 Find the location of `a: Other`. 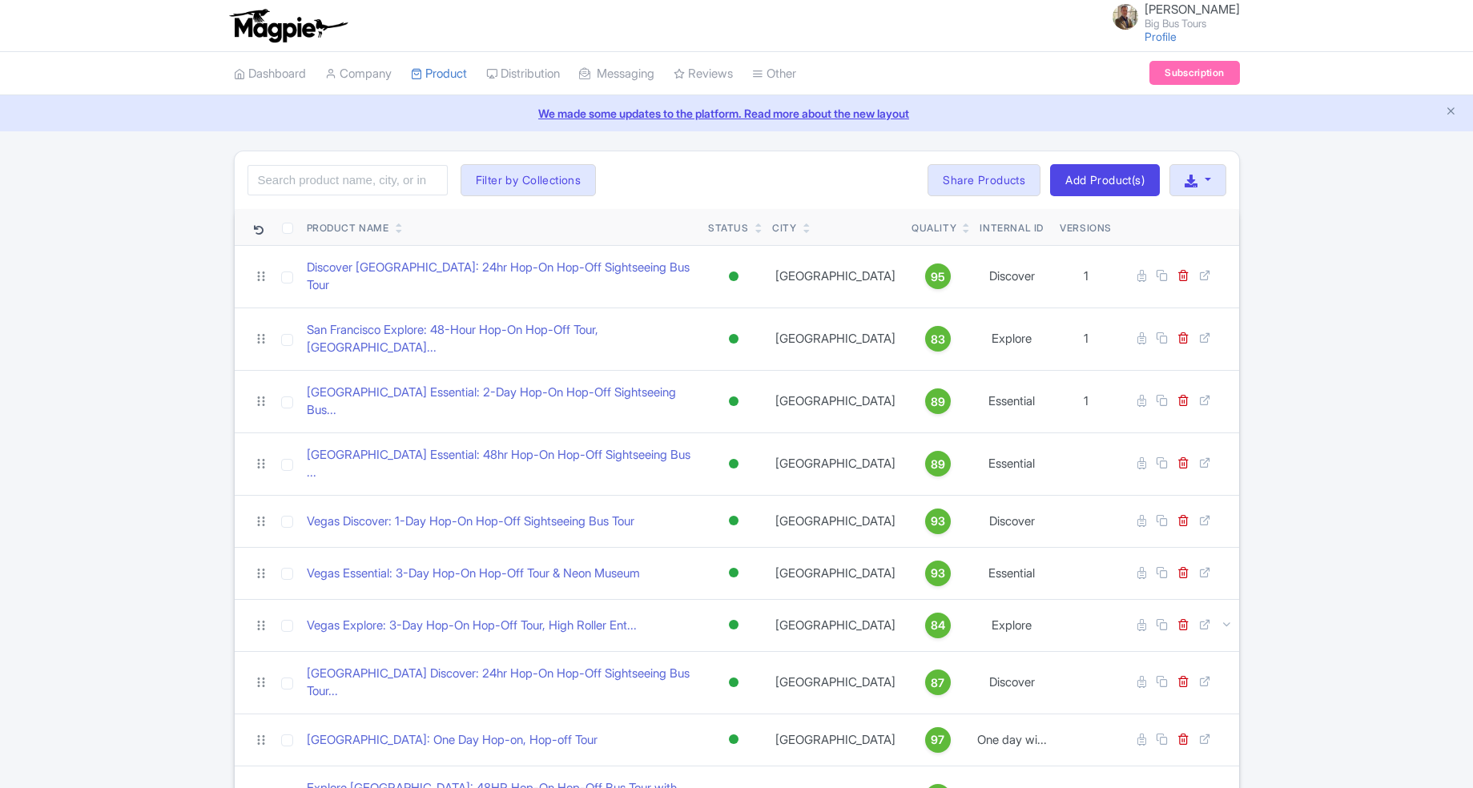

a: Other is located at coordinates (774, 74).